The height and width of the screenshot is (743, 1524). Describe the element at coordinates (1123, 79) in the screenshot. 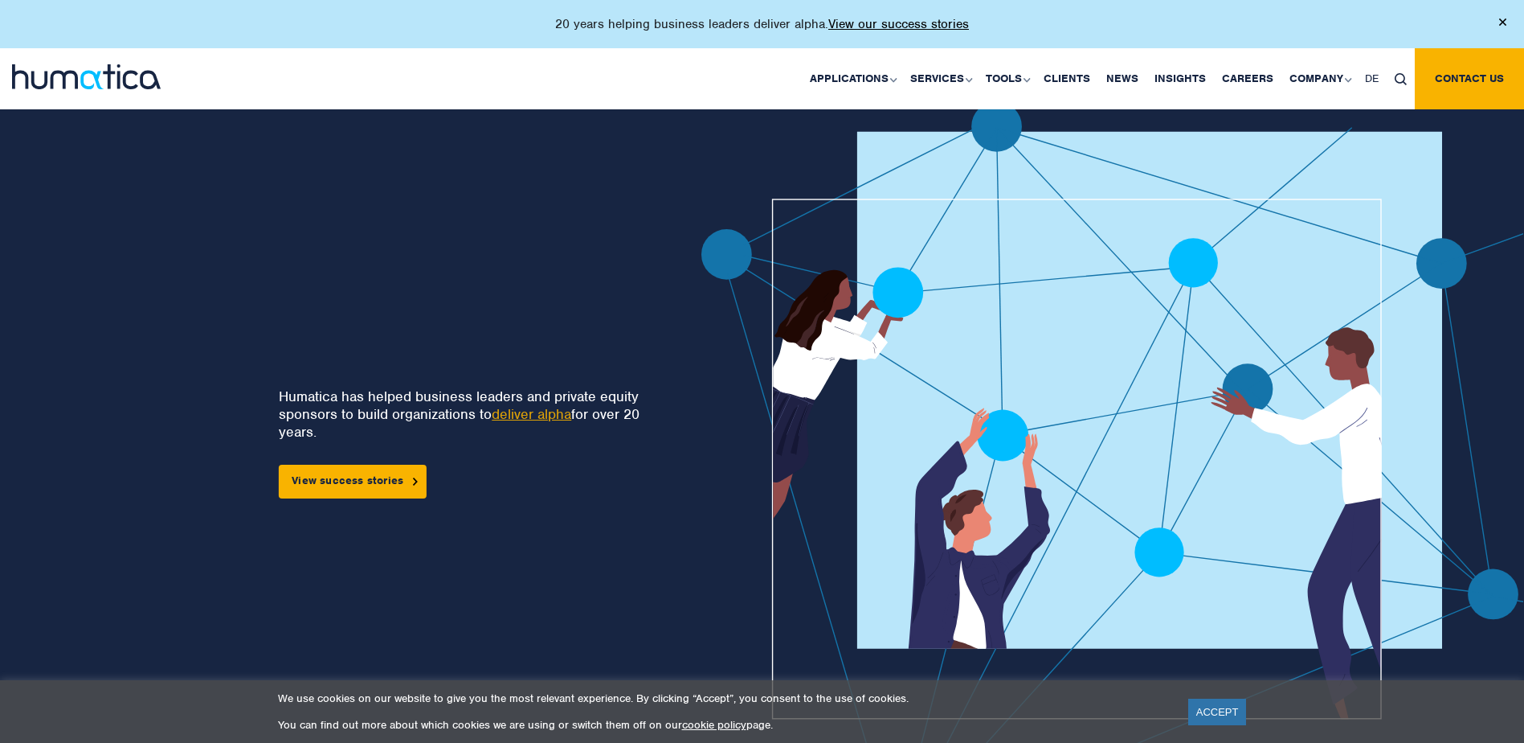

I see `a: News` at that location.